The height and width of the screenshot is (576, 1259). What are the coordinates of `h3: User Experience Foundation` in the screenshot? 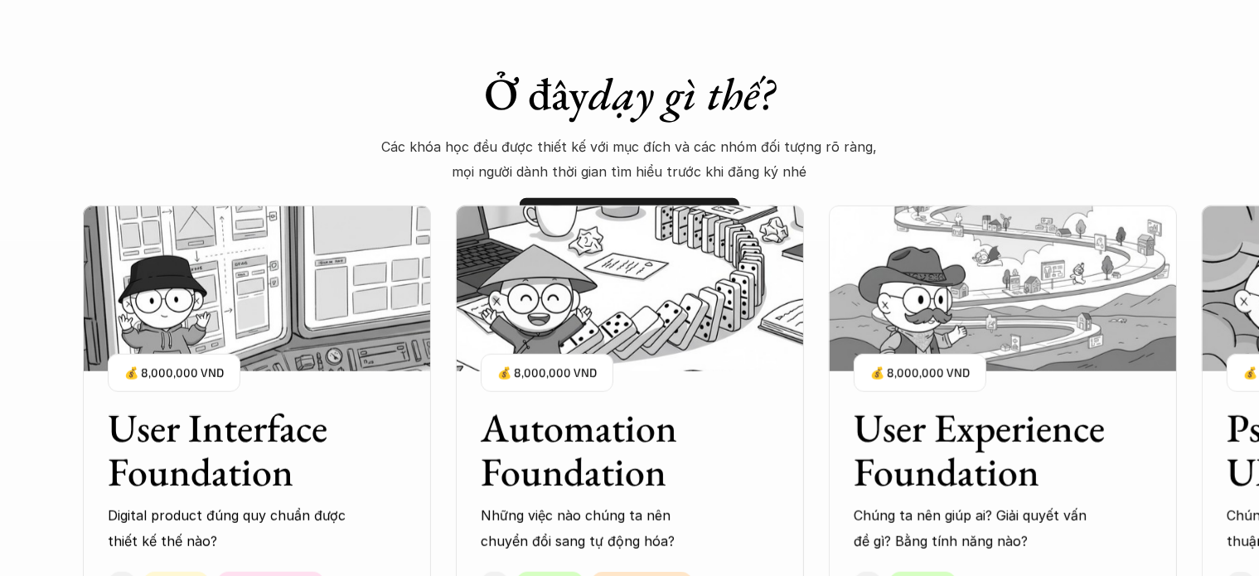 It's located at (982, 450).